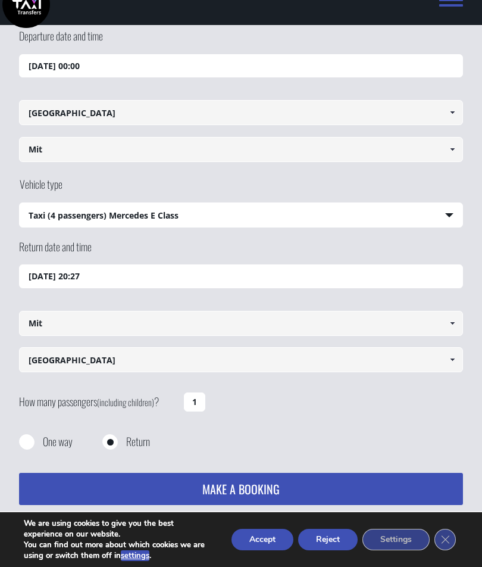 The image size is (482, 567). I want to click on button: Close GDPR Cookie Banner, so click(445, 539).